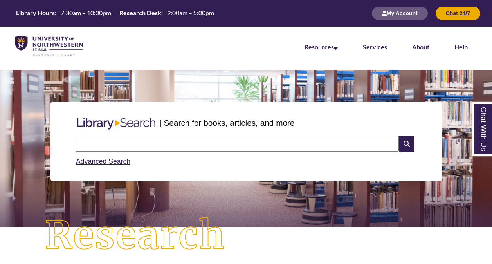  What do you see at coordinates (35, 13) in the screenshot?
I see `th: Library Hours:` at bounding box center [35, 13].